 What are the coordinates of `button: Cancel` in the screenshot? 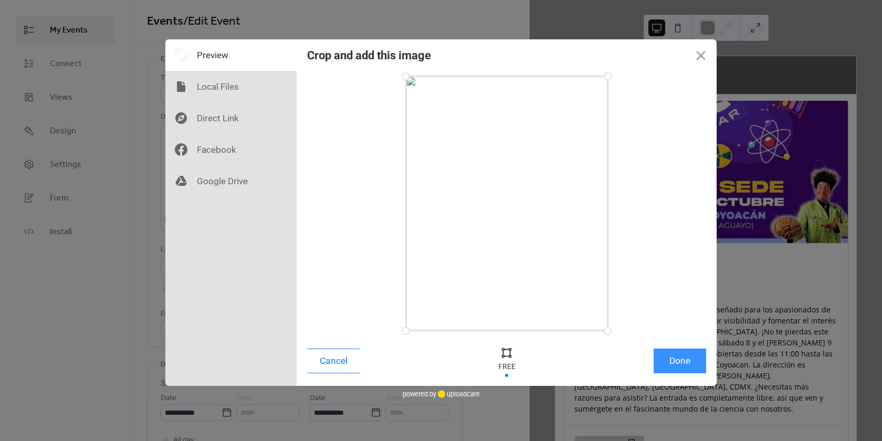 It's located at (333, 361).